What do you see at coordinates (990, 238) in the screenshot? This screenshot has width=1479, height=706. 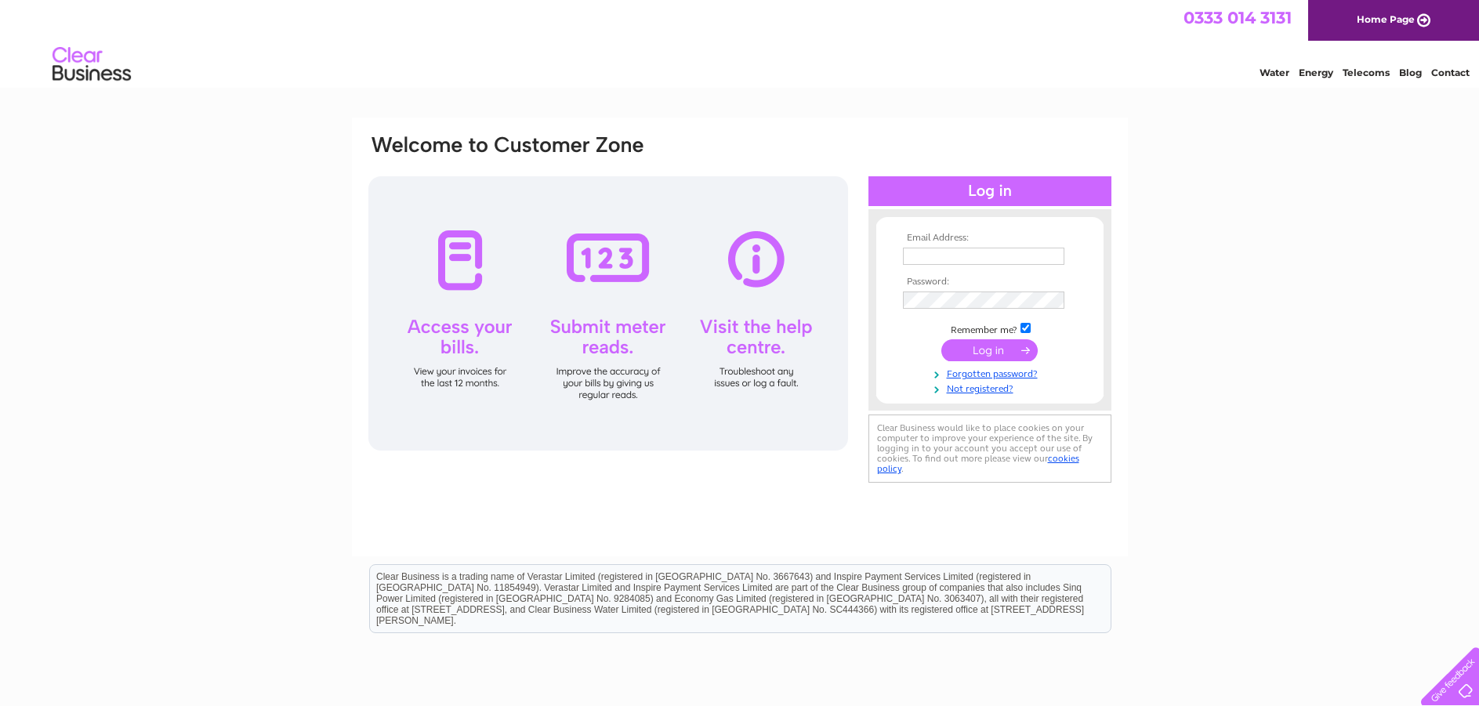 I see `th: Email Address:` at bounding box center [990, 238].